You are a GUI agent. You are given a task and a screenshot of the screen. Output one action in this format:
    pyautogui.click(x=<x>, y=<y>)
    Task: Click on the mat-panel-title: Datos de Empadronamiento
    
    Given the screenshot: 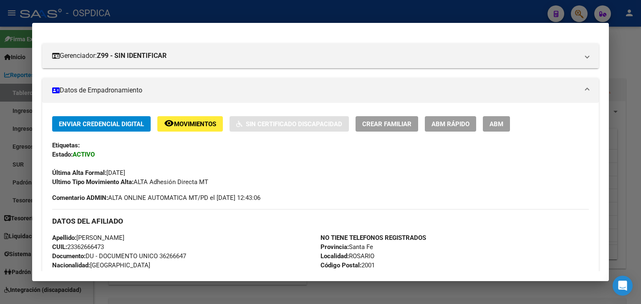 What is the action you would take?
    pyautogui.click(x=315, y=91)
    